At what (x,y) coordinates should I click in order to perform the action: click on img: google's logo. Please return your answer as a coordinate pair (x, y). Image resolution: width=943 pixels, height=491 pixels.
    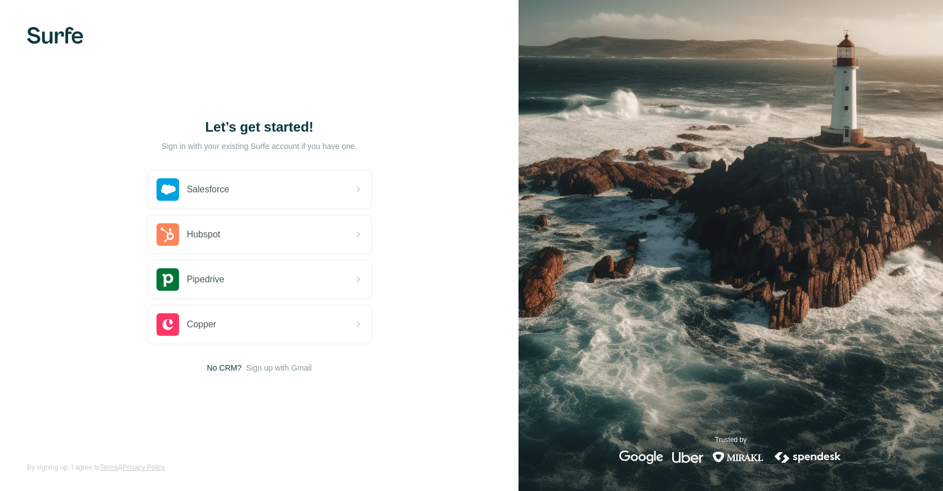
    Looking at the image, I should click on (641, 458).